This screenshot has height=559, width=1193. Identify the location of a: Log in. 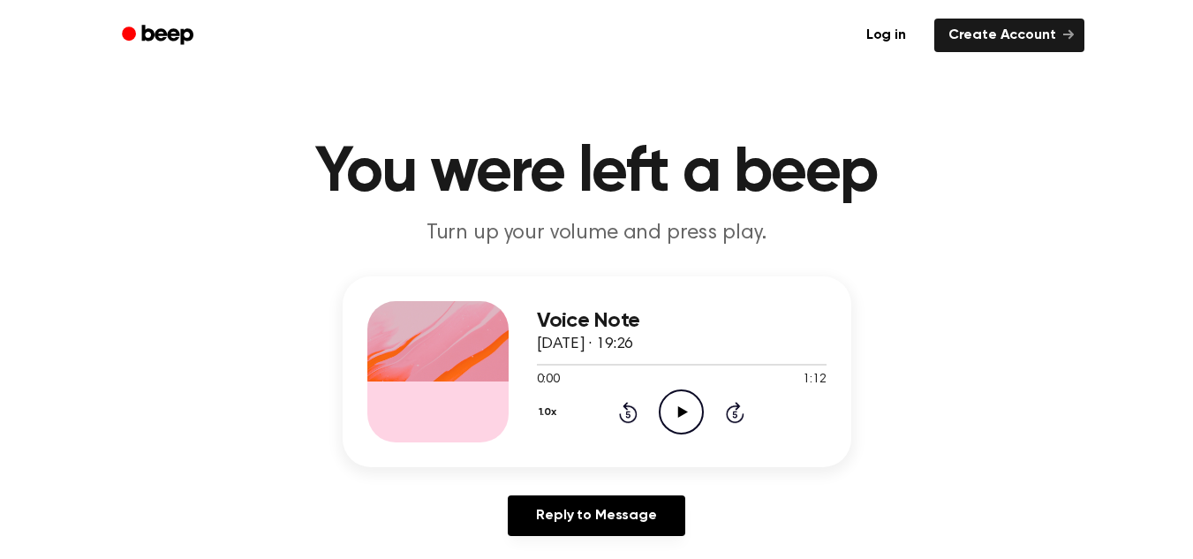
(886, 35).